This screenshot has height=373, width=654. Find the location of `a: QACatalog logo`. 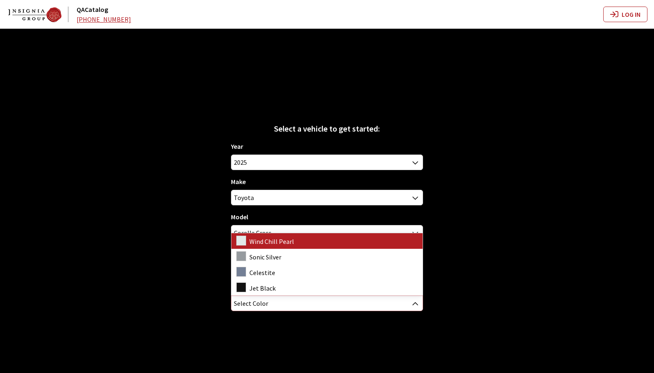

a: QACatalog logo is located at coordinates (41, 14).